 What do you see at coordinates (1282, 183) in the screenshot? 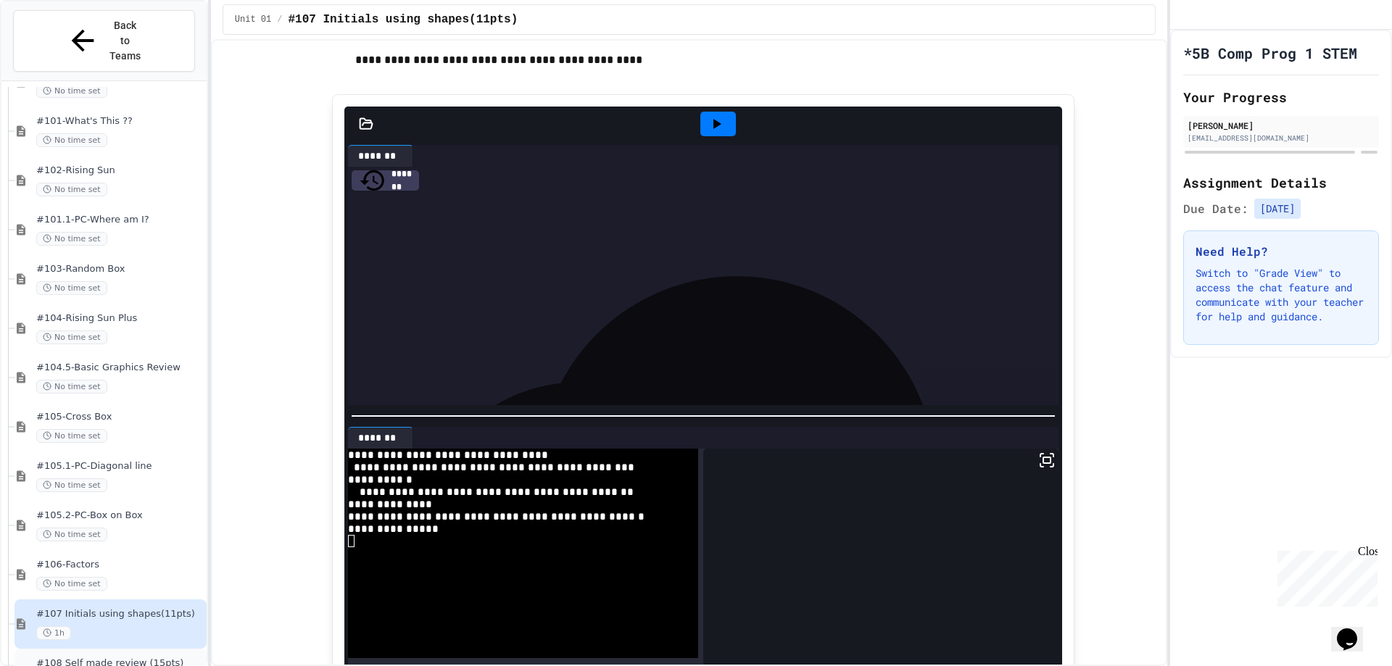
I see `h2: Assignment Details` at bounding box center [1282, 183].